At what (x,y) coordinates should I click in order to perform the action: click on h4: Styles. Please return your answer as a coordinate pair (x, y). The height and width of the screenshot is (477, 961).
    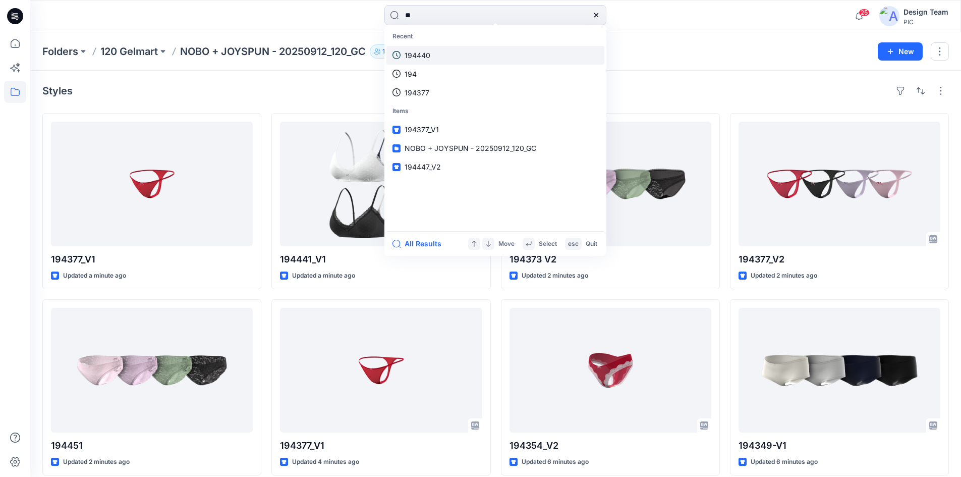
    Looking at the image, I should click on (58, 91).